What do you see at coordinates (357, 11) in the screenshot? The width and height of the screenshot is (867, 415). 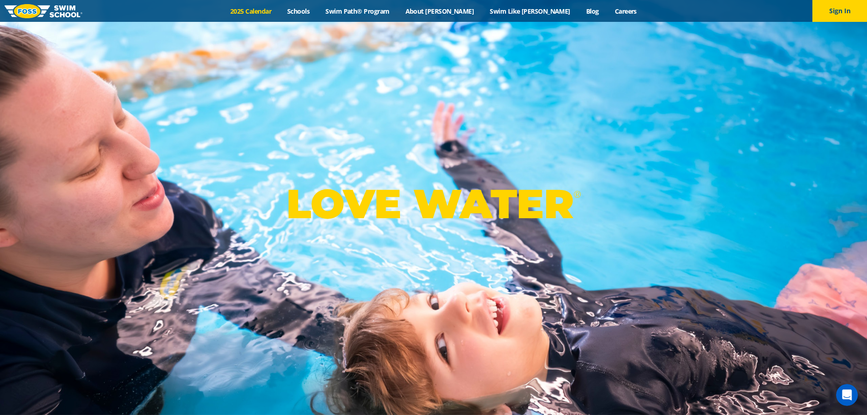 I see `a: Swim Path® Program` at bounding box center [357, 11].